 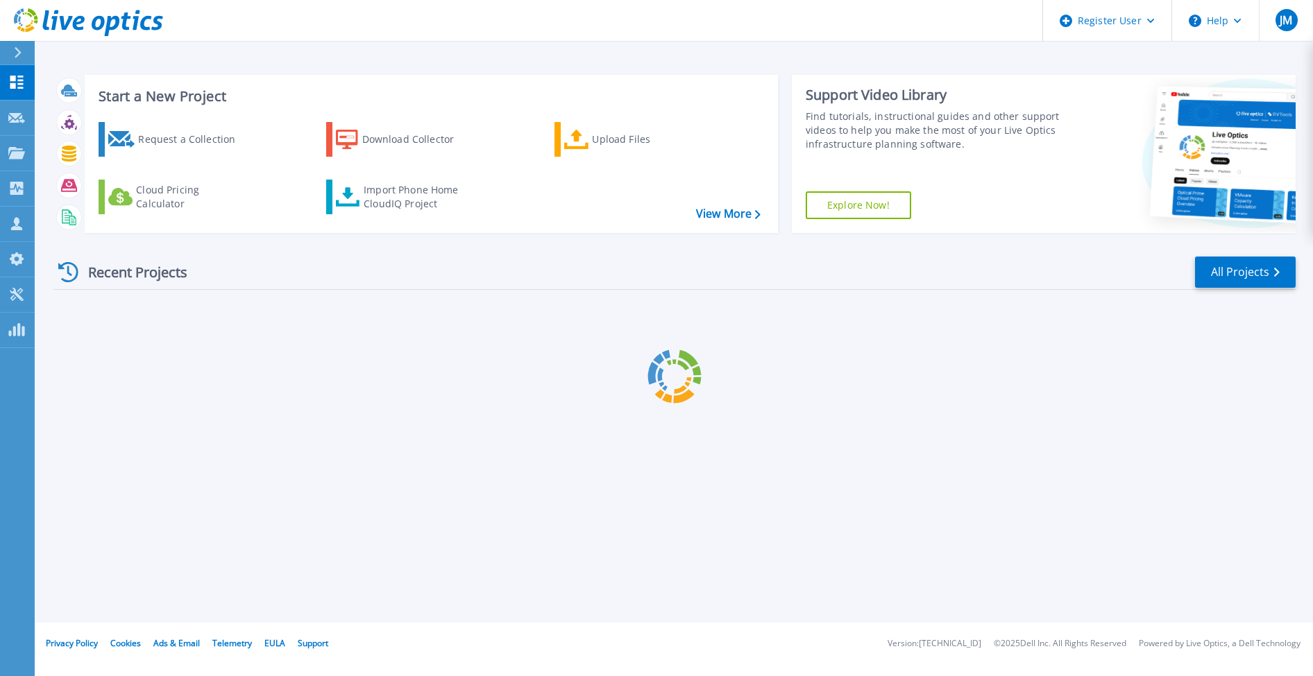 I want to click on a: Telemetry, so click(x=232, y=643).